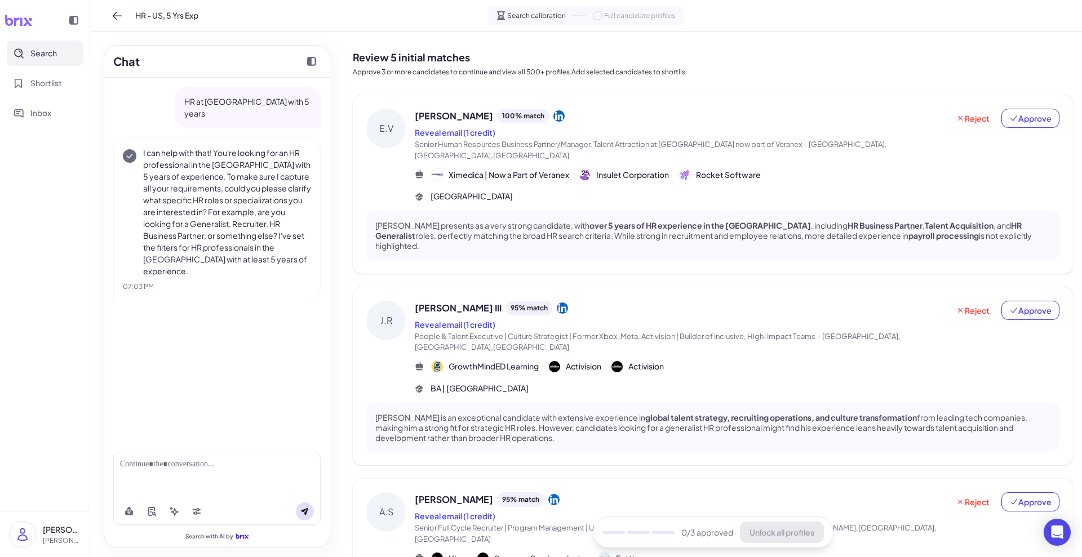  Describe the element at coordinates (728, 175) in the screenshot. I see `span: Rocket Software` at that location.